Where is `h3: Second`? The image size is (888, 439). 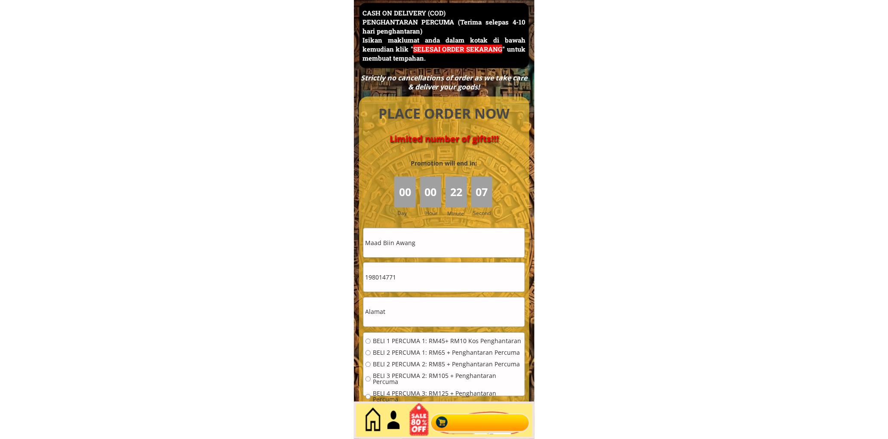
h3: Second is located at coordinates (484, 213).